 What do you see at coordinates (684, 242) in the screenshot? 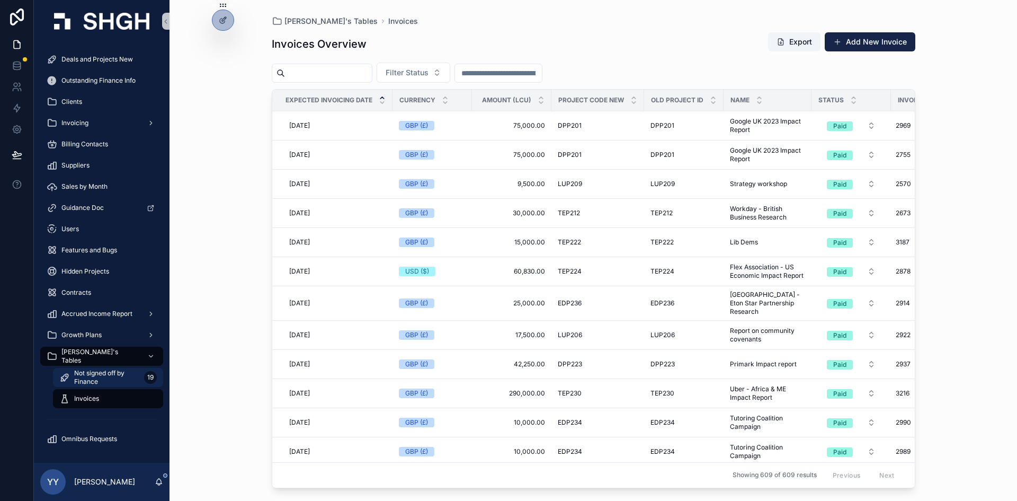
I see `a: TEP222` at bounding box center [684, 242].